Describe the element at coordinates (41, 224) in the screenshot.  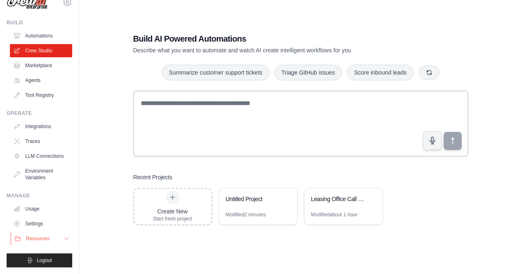
I see `a: Settings` at that location.